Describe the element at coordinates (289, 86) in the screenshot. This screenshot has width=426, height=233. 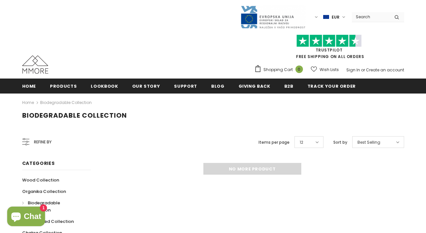
I see `a: B2B` at that location.